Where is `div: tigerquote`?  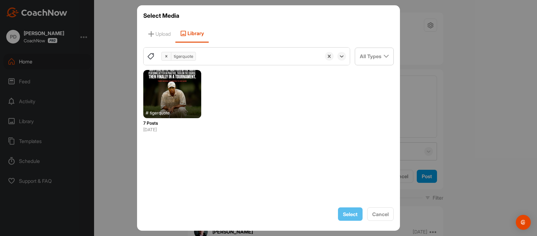 div: tigerquote is located at coordinates (183, 56).